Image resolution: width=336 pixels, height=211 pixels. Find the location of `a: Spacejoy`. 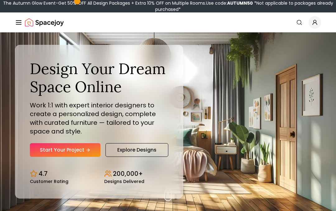

a: Spacejoy is located at coordinates (44, 22).